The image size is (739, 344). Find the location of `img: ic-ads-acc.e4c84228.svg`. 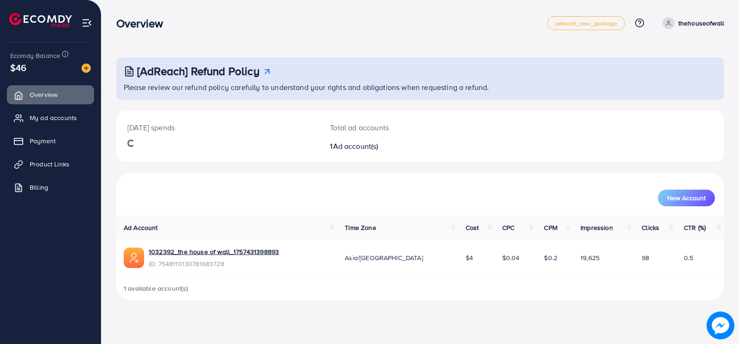

img: ic-ads-acc.e4c84228.svg is located at coordinates (134, 258).